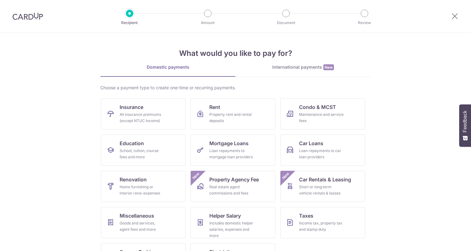 This screenshot has height=251, width=471. What do you see at coordinates (311, 143) in the screenshot?
I see `span: Car Loans` at bounding box center [311, 143].